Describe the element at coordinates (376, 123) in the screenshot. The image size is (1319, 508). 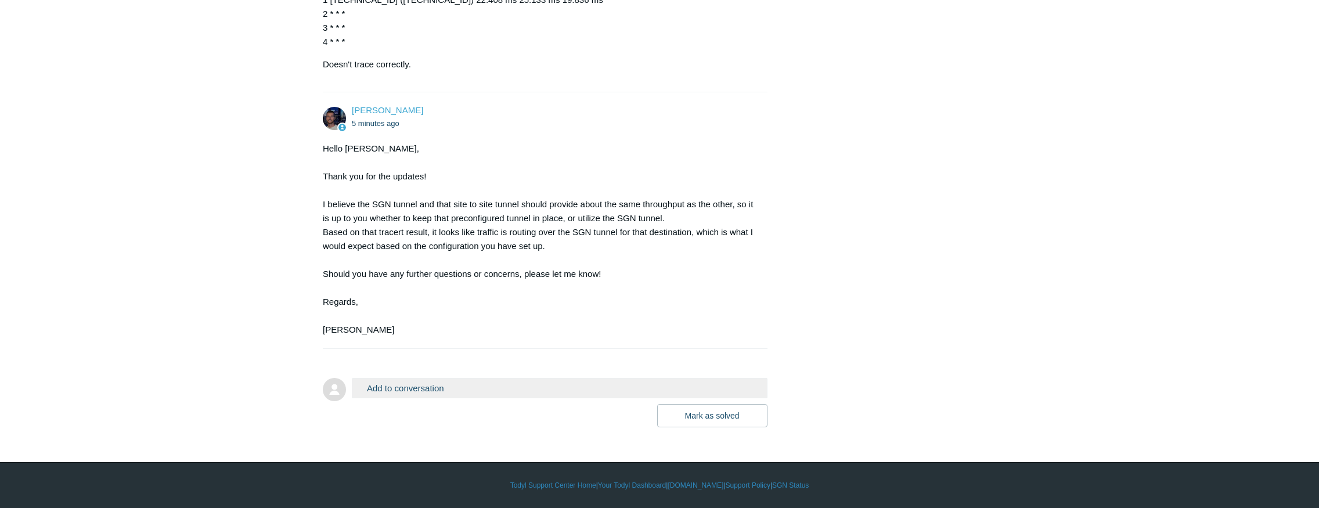
I see `time: 08/19/2025, 18:21` at that location.